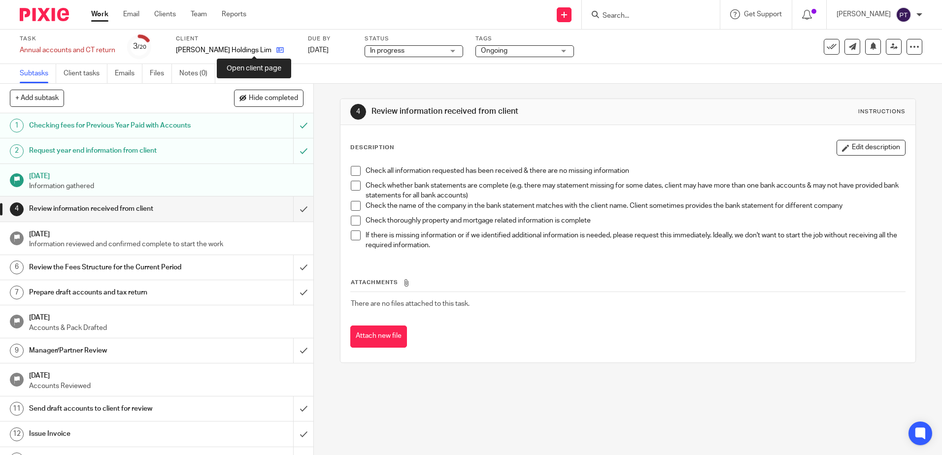  What do you see at coordinates (414, 39) in the screenshot?
I see `label: Status` at bounding box center [414, 39].